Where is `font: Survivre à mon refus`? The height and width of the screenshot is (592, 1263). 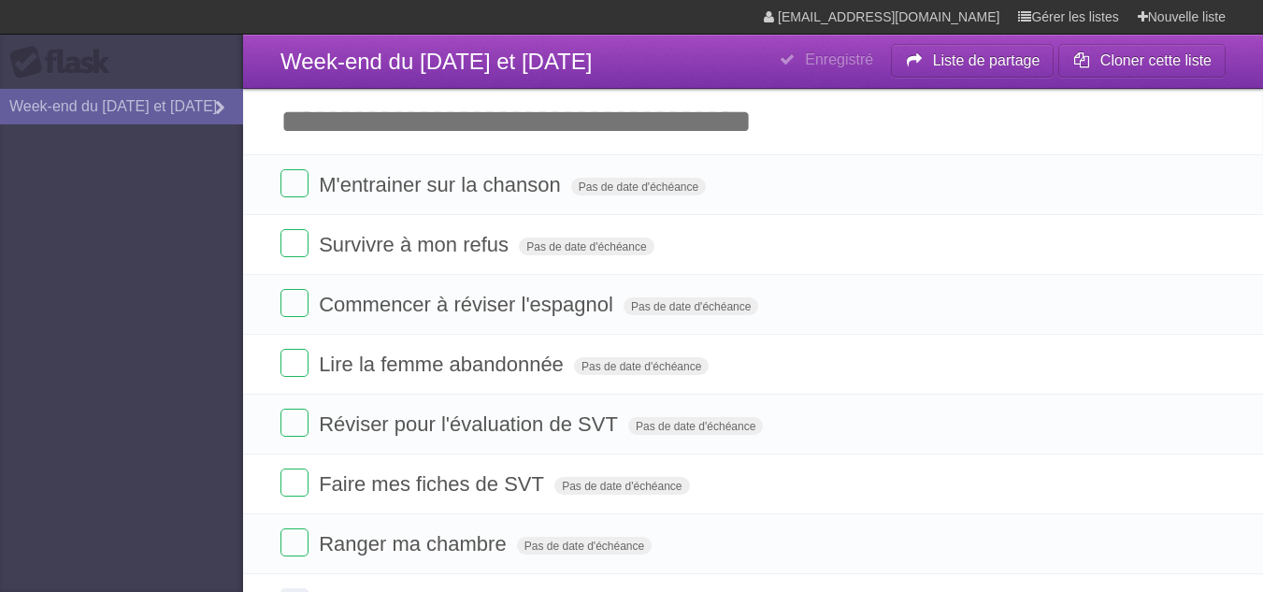 font: Survivre à mon refus is located at coordinates (413, 244).